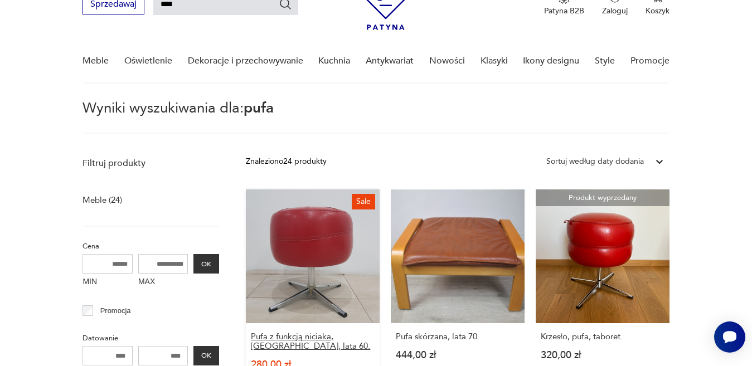  I want to click on p: Cena, so click(150, 246).